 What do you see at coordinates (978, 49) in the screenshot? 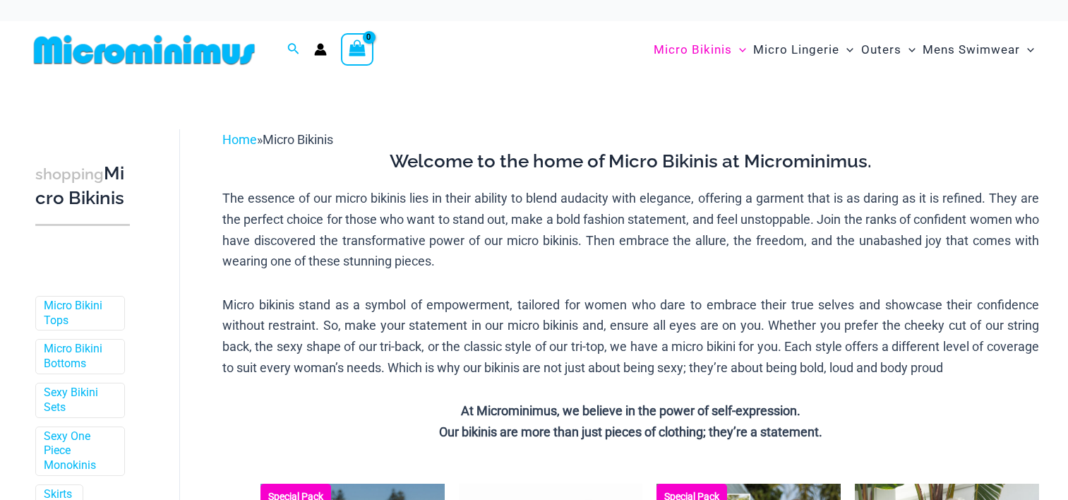
I see `a: Mens SwimwearMenu ToggleMenu Toggle` at bounding box center [978, 49].